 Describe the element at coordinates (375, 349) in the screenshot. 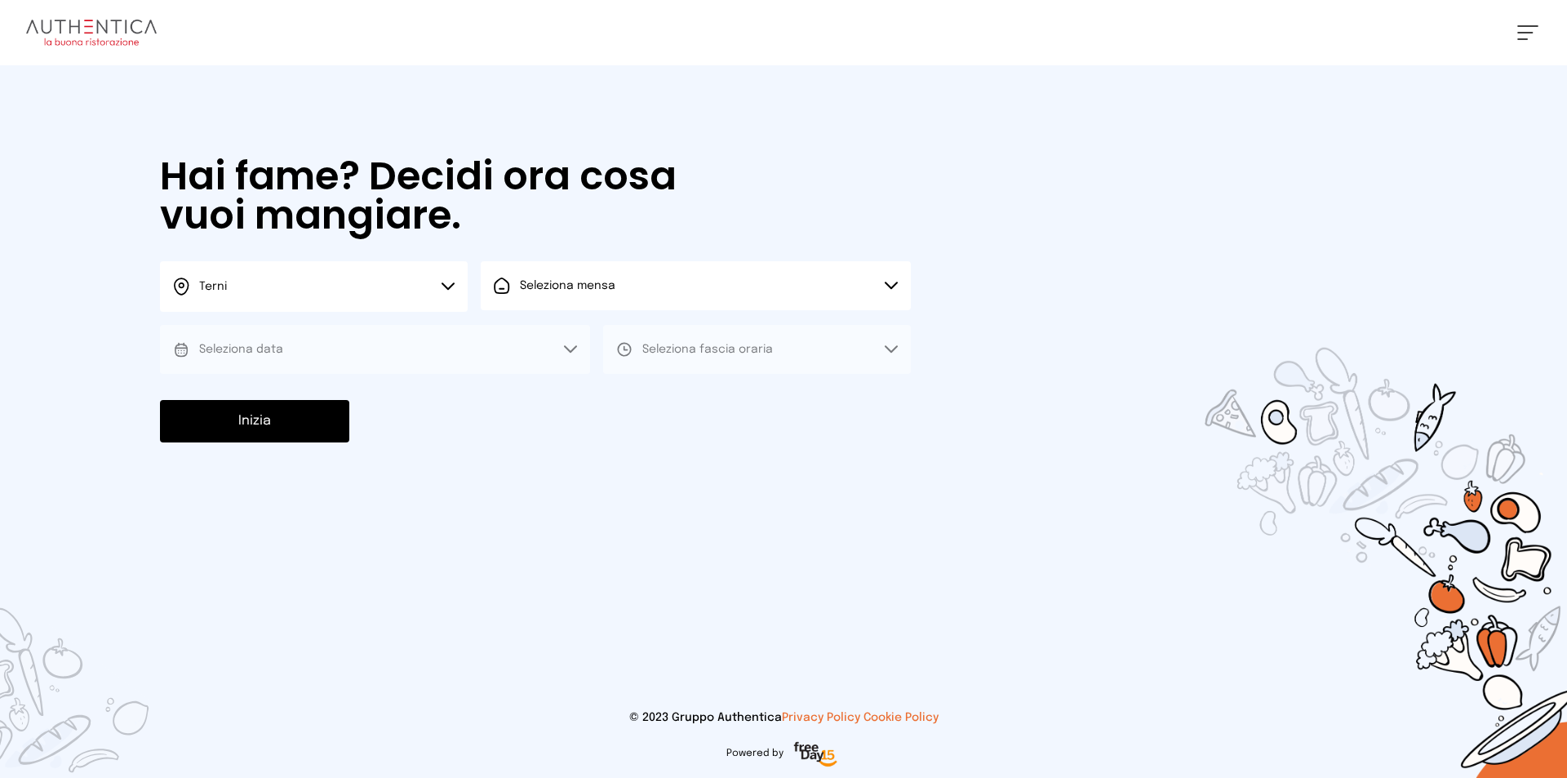

I see `button: Seleziona data` at that location.